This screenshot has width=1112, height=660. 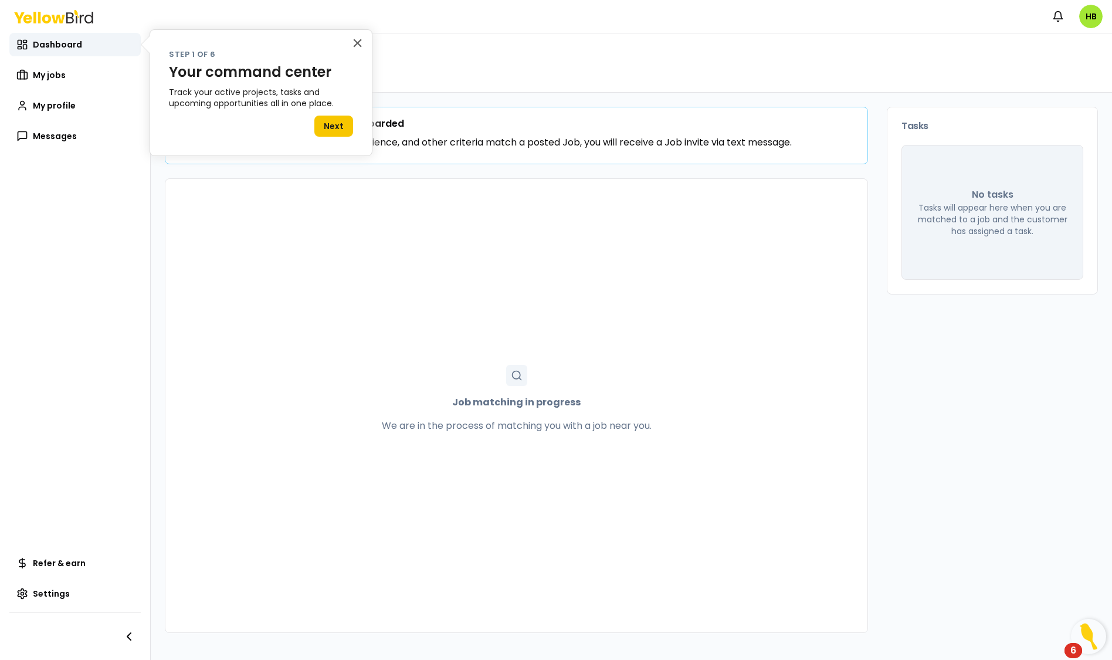 What do you see at coordinates (75, 593) in the screenshot?
I see `a: Settings` at bounding box center [75, 593].